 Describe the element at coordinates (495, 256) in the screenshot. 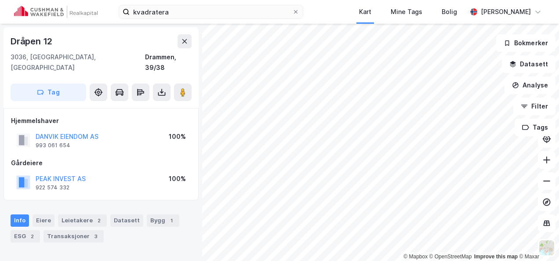

I see `a: Improve this map` at that location.